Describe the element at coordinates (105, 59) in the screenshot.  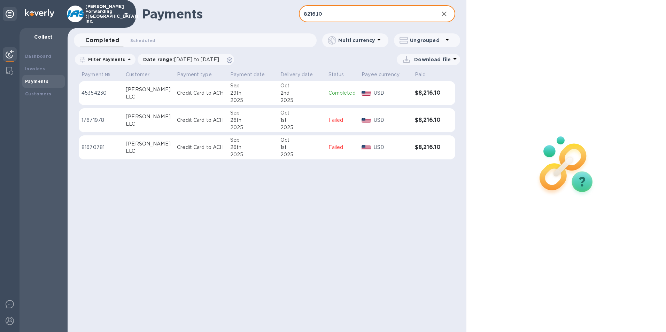
I see `p: Filter Payments` at that location.